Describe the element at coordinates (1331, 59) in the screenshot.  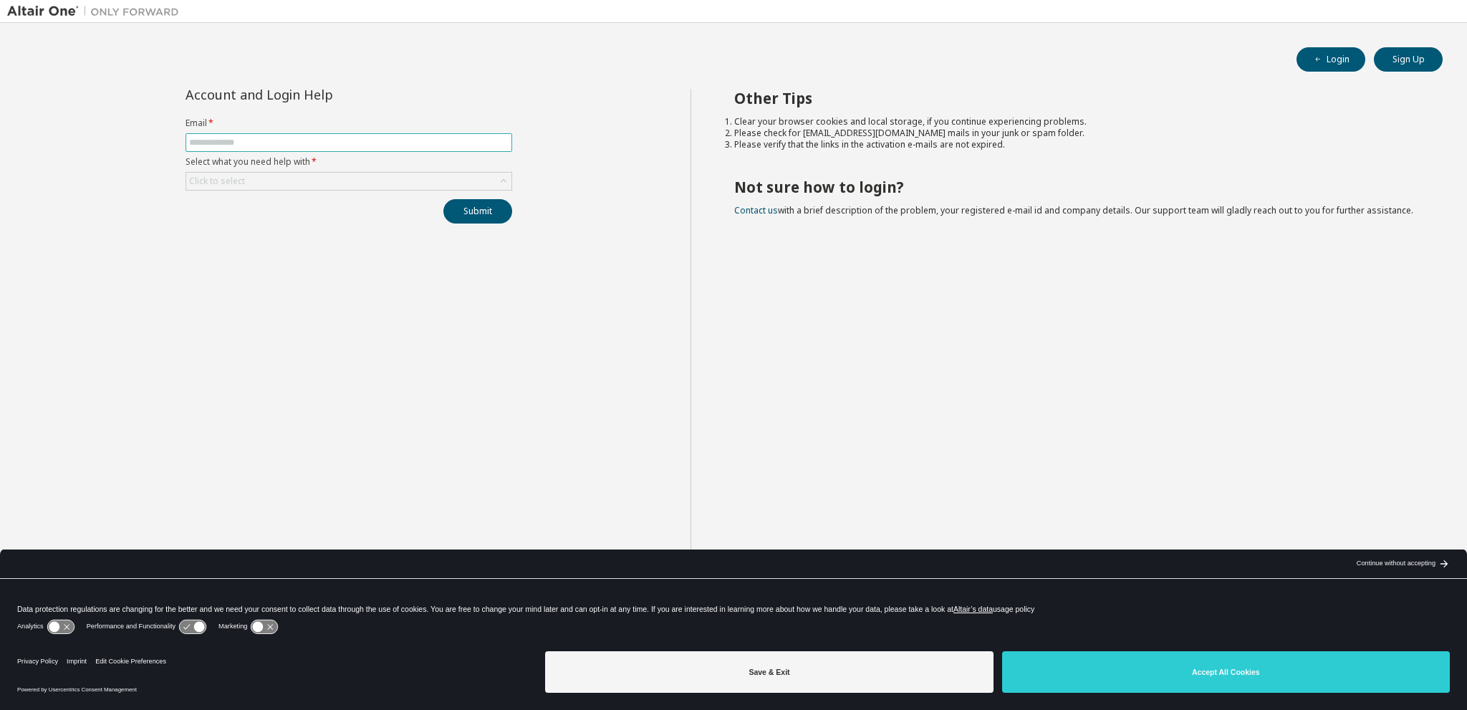
I see `button: Login` at that location.